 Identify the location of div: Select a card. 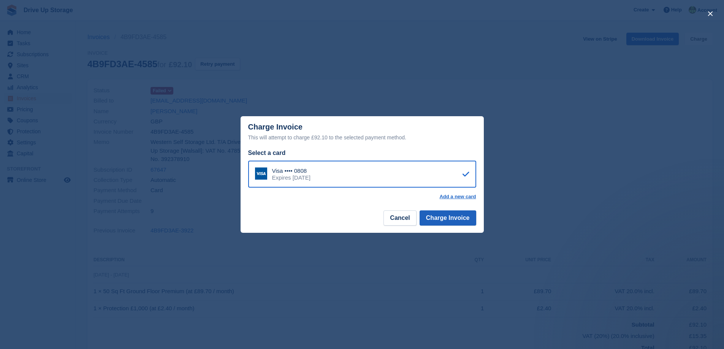
(362, 153).